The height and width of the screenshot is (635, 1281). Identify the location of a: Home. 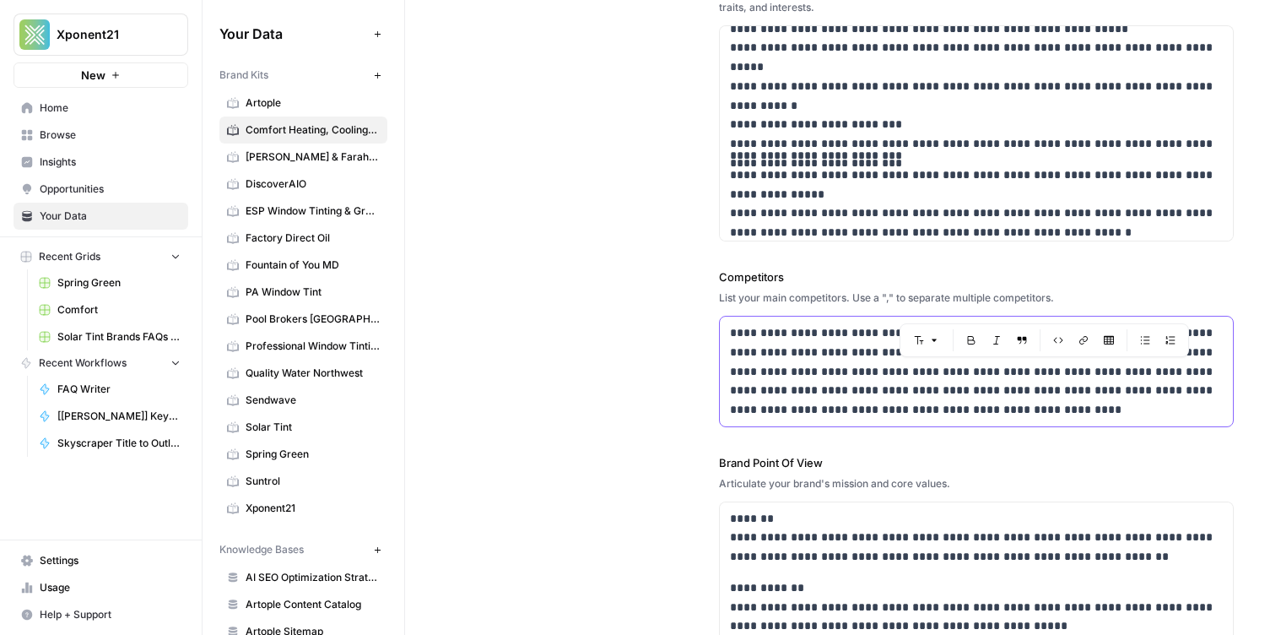
(100, 108).